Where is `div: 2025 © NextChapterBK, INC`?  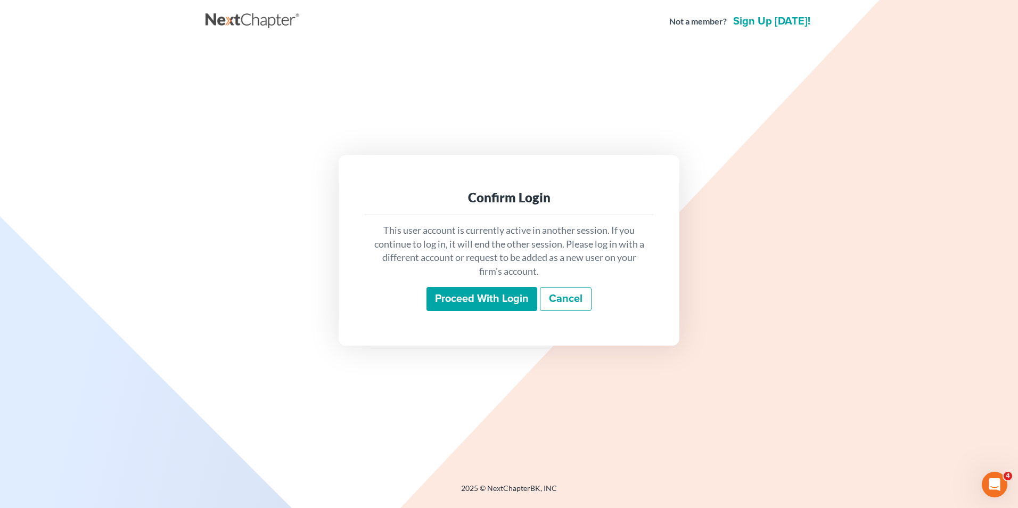 div: 2025 © NextChapterBK, INC is located at coordinates (509, 493).